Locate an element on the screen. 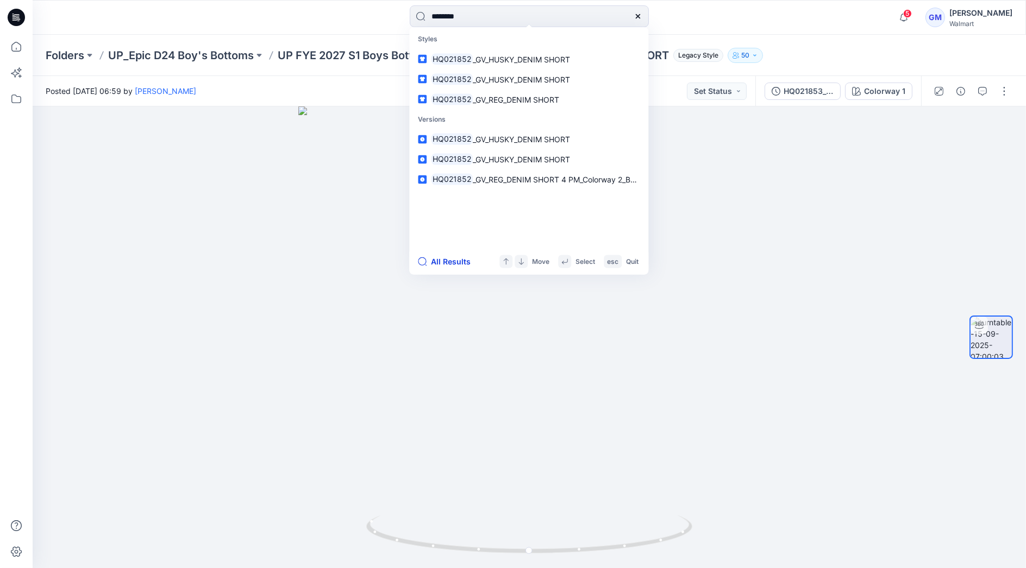  a: HQ021852_GV_REG_DENIM SHORT 4 PM_Colorway 2_Back is located at coordinates (529, 179).